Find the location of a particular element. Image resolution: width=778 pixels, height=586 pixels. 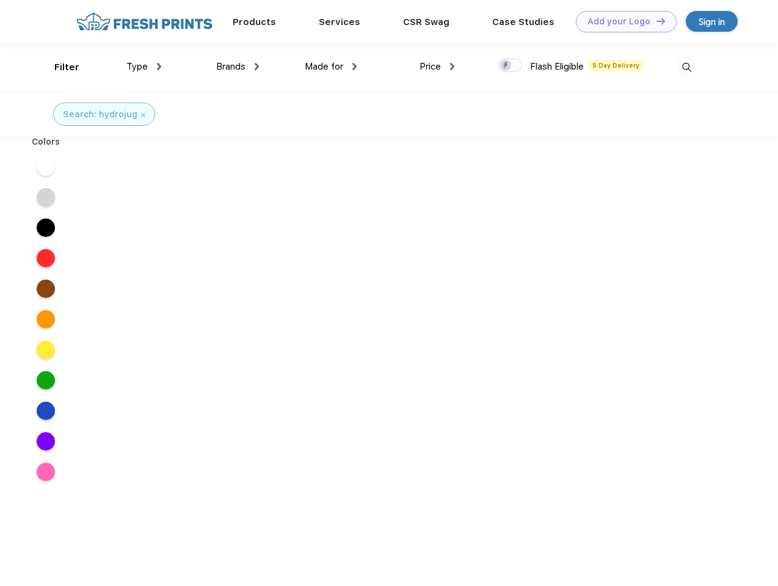

div: Add your Logo is located at coordinates (618, 21).